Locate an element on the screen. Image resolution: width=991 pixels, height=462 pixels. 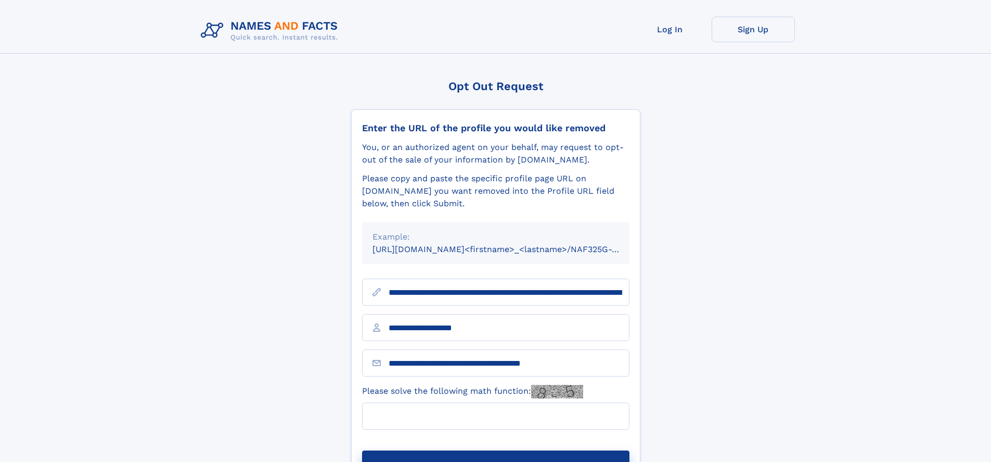
div: Enter the URL of the profile you would like removed is located at coordinates (496, 128).